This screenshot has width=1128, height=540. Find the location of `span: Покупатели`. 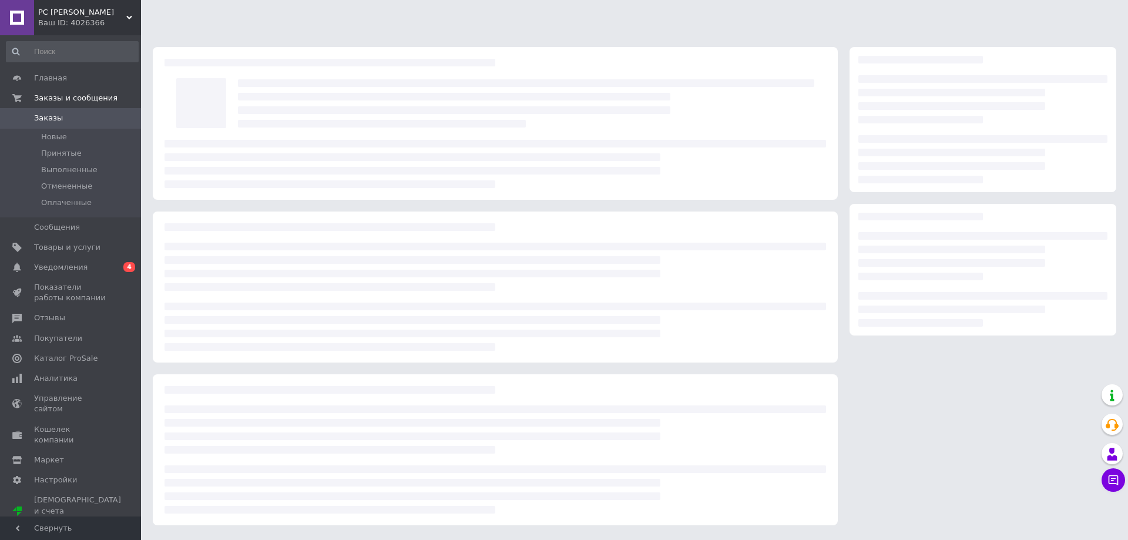

span: Покупатели is located at coordinates (58, 338).